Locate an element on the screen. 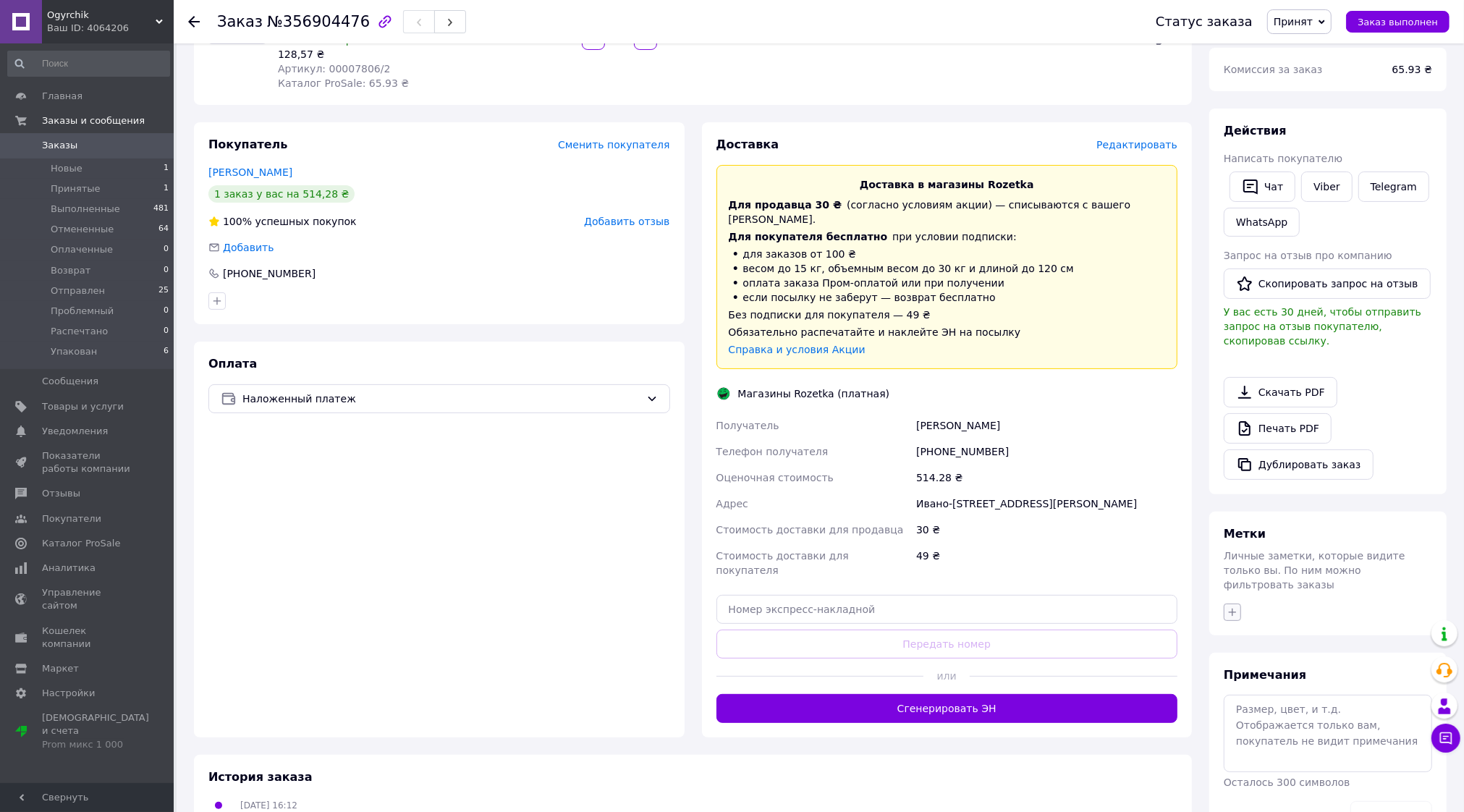 The height and width of the screenshot is (812, 1464). div: Магазины Rozetka (платная) is located at coordinates (814, 394).